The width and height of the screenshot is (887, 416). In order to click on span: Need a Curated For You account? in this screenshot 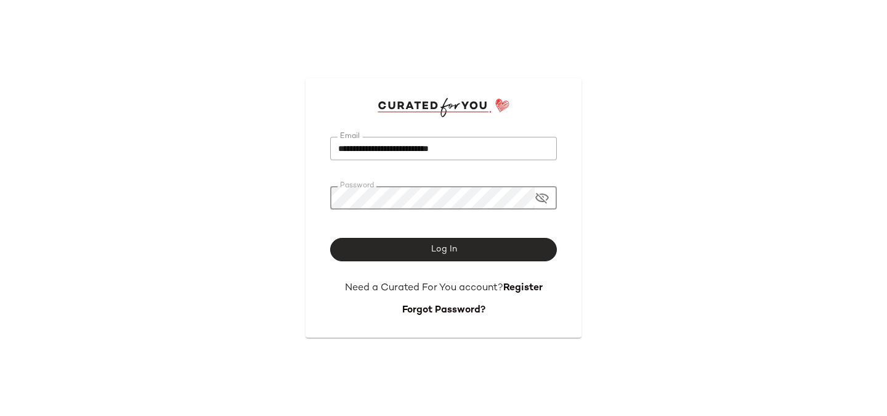, I will do `click(424, 288)`.